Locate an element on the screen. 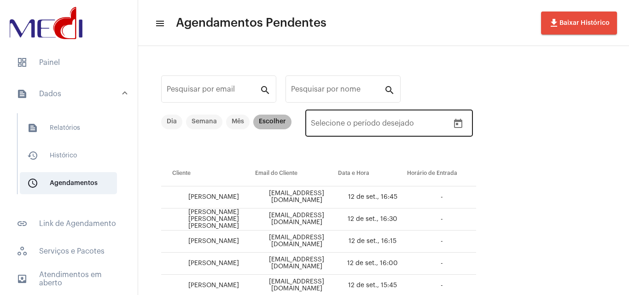  td: 12 de set., 16:15 is located at coordinates (373, 242).